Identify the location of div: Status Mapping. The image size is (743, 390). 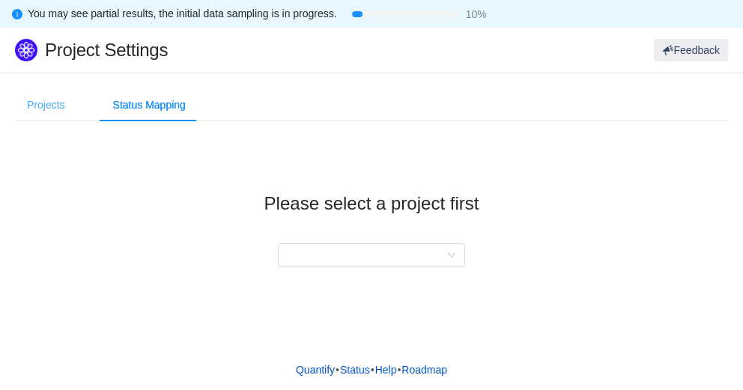
(149, 105).